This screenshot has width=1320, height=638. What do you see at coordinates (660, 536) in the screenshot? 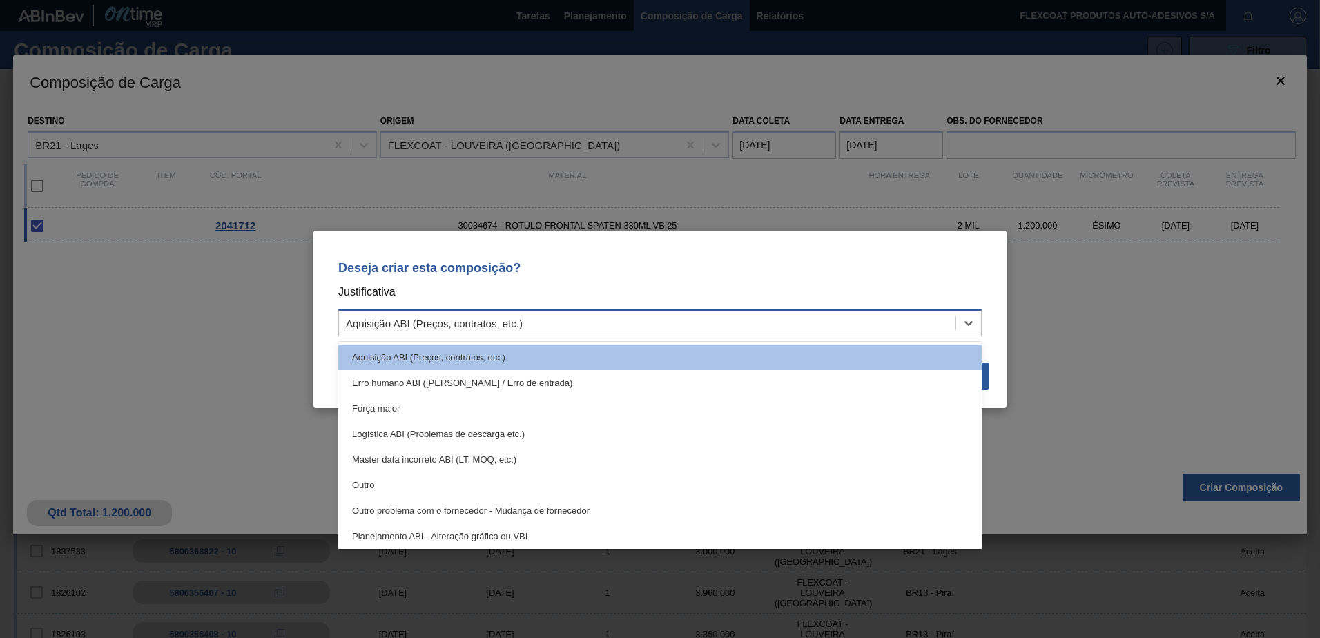
I see `div: Planejamento ABI - Alteração gráfica ou VBI` at bounding box center [660, 536].